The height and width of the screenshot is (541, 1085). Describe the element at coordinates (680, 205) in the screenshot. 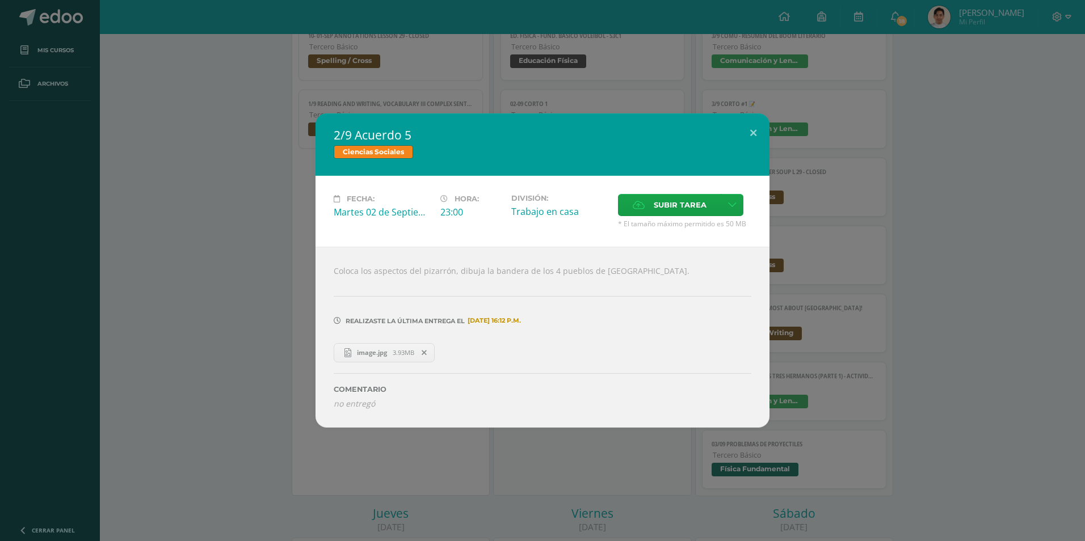

I see `span: Subir tarea` at that location.